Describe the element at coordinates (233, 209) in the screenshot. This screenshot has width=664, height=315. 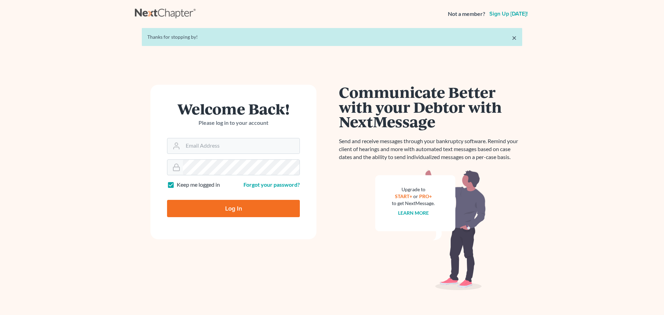
I see `input: Log In` at that location.